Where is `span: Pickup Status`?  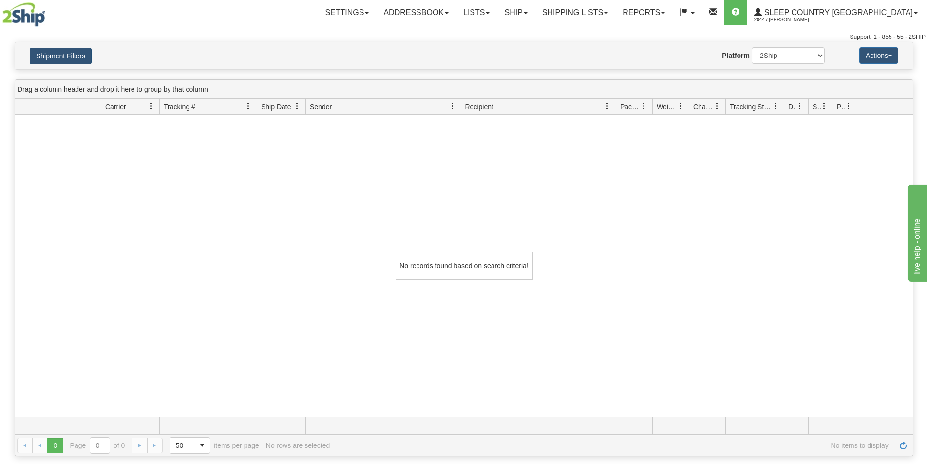 span: Pickup Status is located at coordinates (841, 107).